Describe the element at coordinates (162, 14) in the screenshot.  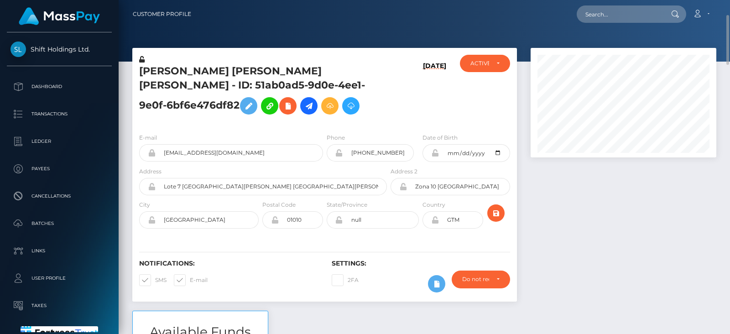
I see `a: Customer Profile` at that location.